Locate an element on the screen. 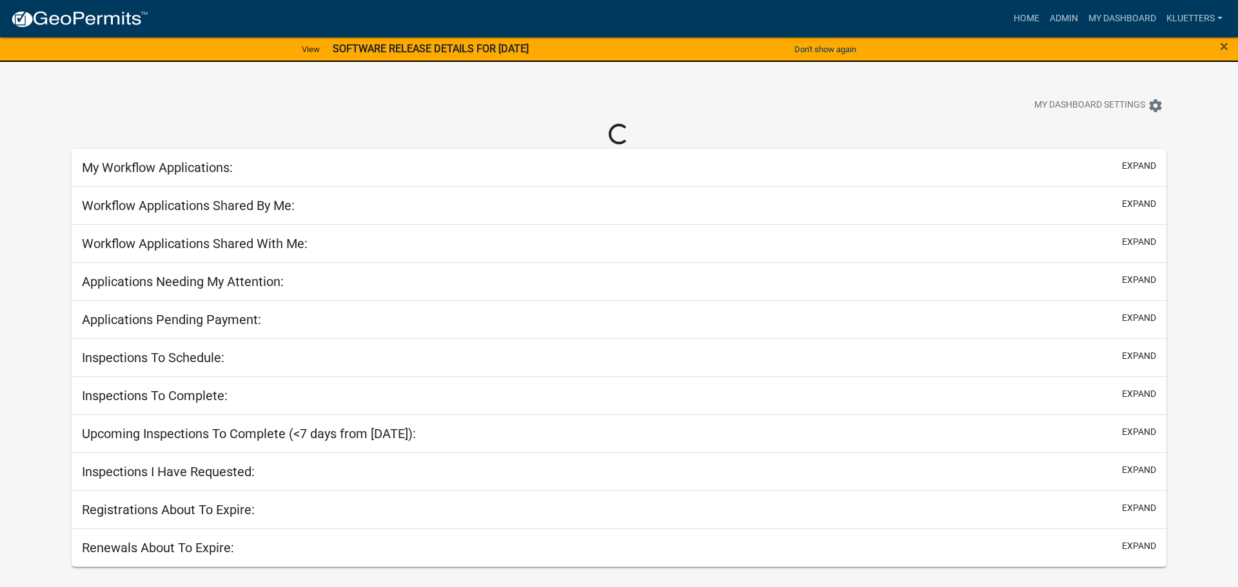 This screenshot has height=587, width=1238. h5: My Workflow Applications: is located at coordinates (157, 168).